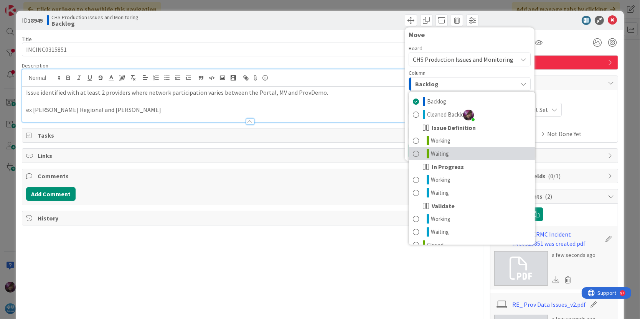  What do you see at coordinates (32, 20) in the screenshot?
I see `span: ID` at bounding box center [32, 20].